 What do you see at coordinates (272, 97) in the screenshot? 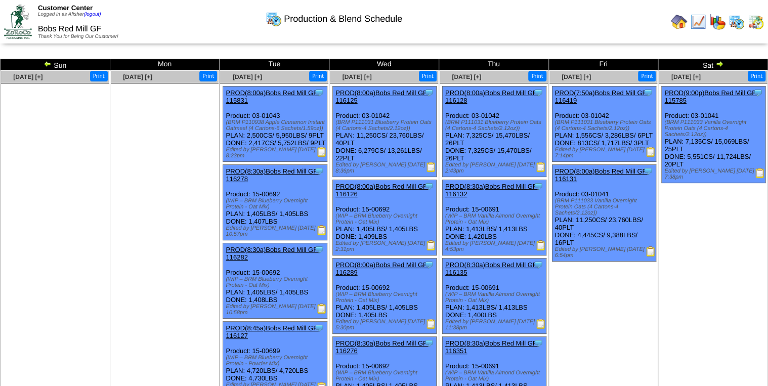
I see `a: PROD(8:00a)Bobs Red Mill GF-115831` at bounding box center [272, 97].